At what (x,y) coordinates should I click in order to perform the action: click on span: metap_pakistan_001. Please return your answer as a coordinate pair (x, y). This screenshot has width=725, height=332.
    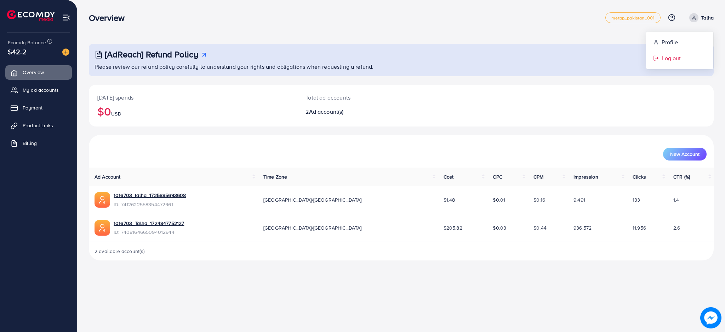
    Looking at the image, I should click on (633, 18).